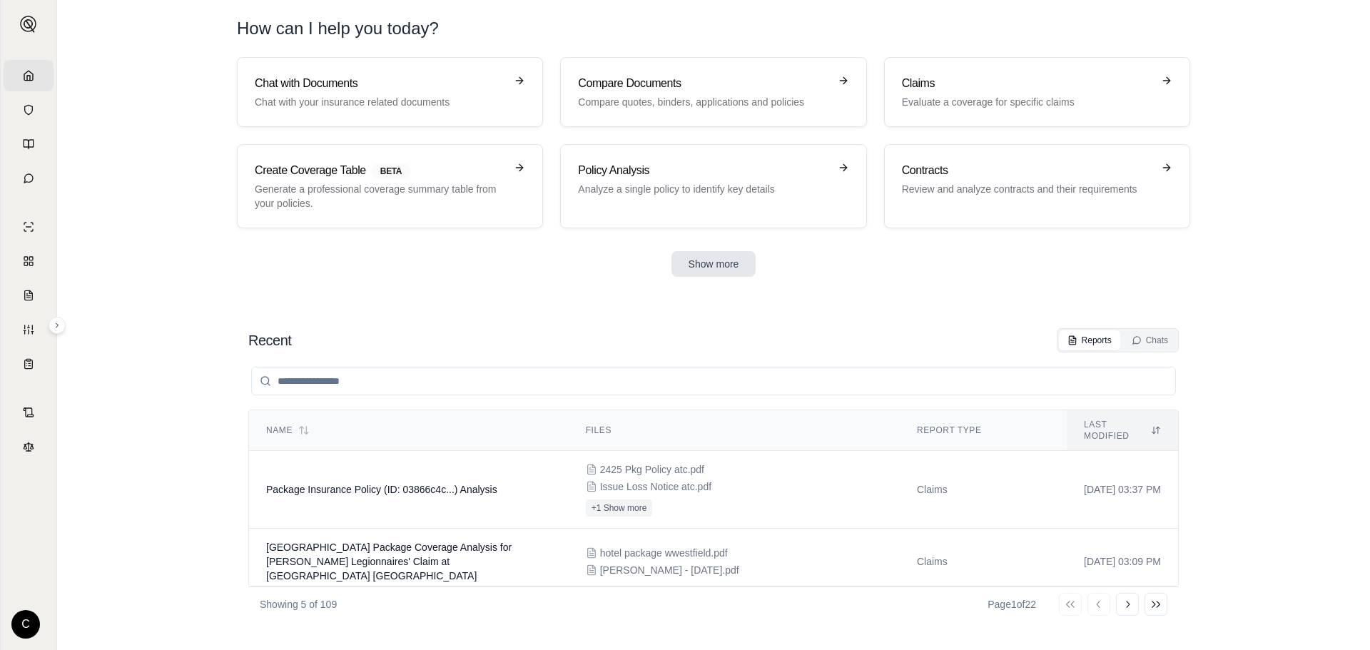 The height and width of the screenshot is (650, 1370). Describe the element at coordinates (1149, 340) in the screenshot. I see `div: Chats` at that location.